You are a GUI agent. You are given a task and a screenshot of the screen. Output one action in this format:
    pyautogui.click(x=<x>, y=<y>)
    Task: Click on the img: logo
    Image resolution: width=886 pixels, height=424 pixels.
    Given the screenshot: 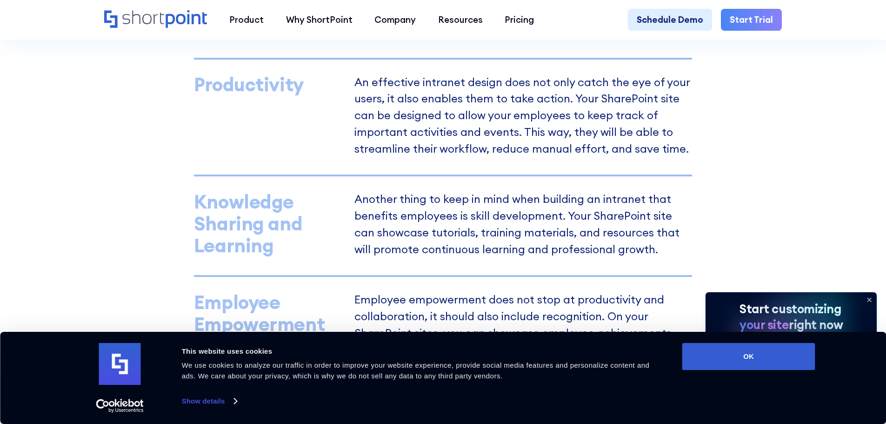 What is the action you would take?
    pyautogui.click(x=120, y=364)
    